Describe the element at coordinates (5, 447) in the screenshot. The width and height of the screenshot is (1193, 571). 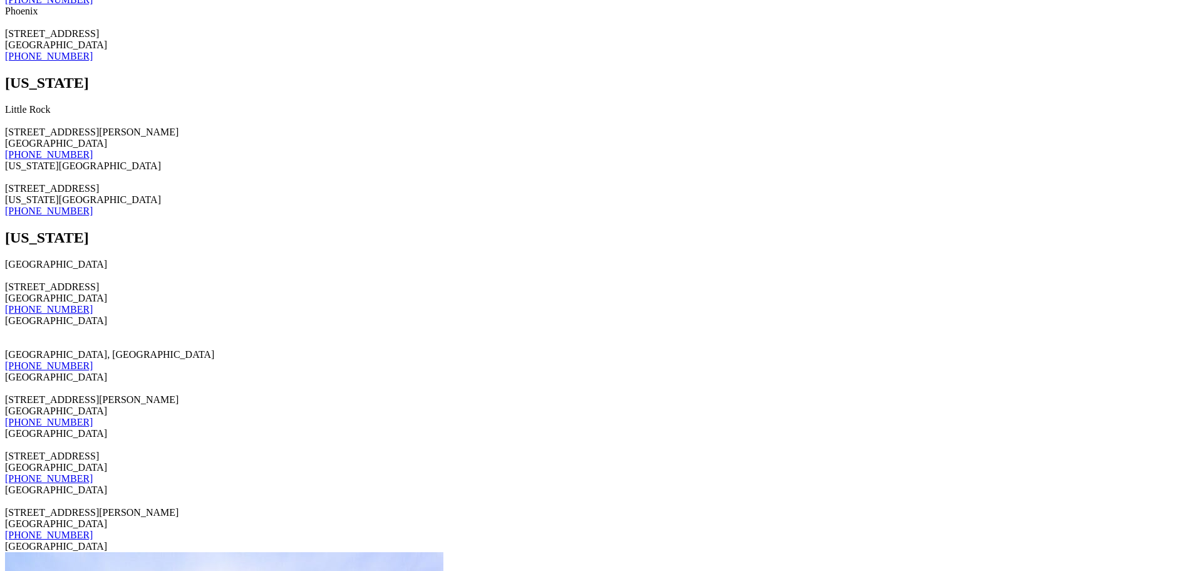
I see `img: Sacramento Location Image` at that location.